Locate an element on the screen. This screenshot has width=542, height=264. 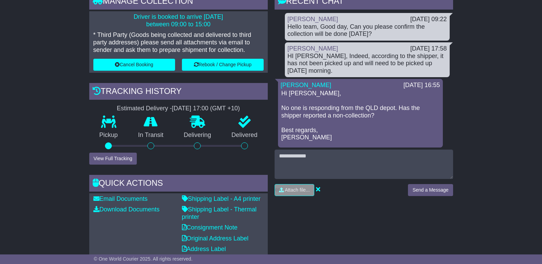
span: © One World Courier 2025. All rights reserved. is located at coordinates (143, 259).